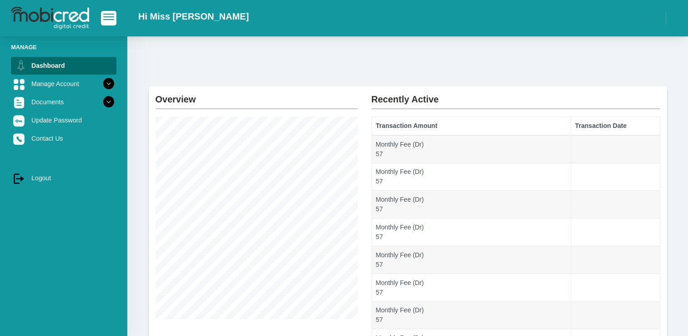  I want to click on a: Contact Us, so click(64, 138).